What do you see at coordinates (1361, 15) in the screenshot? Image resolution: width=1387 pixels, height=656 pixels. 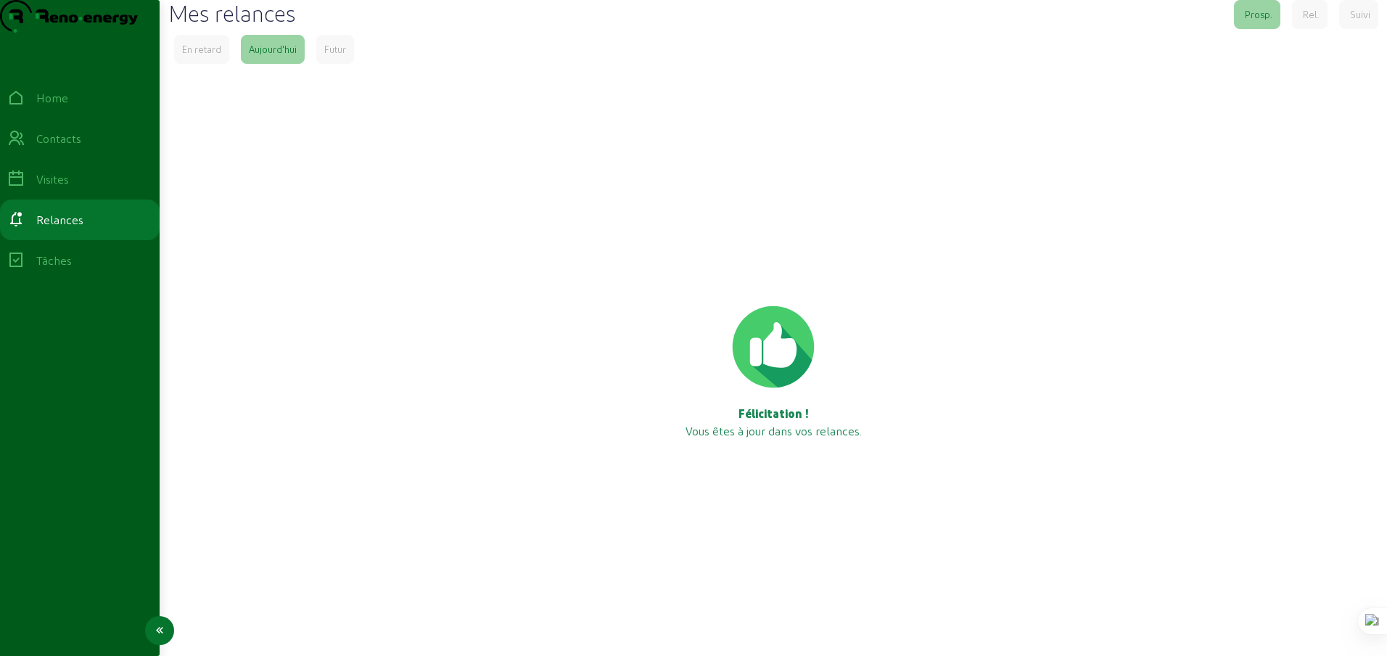 I see `div: Suivi` at bounding box center [1361, 15].